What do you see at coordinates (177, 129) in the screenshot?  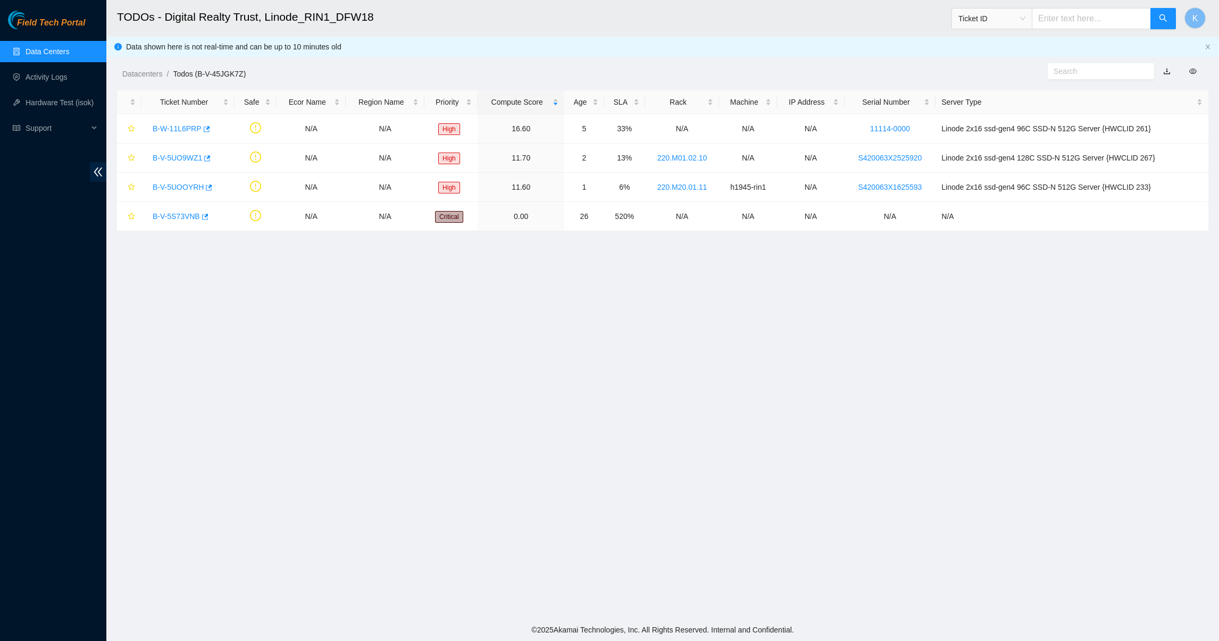 I see `a: B-W-11L6PRP` at bounding box center [177, 129].